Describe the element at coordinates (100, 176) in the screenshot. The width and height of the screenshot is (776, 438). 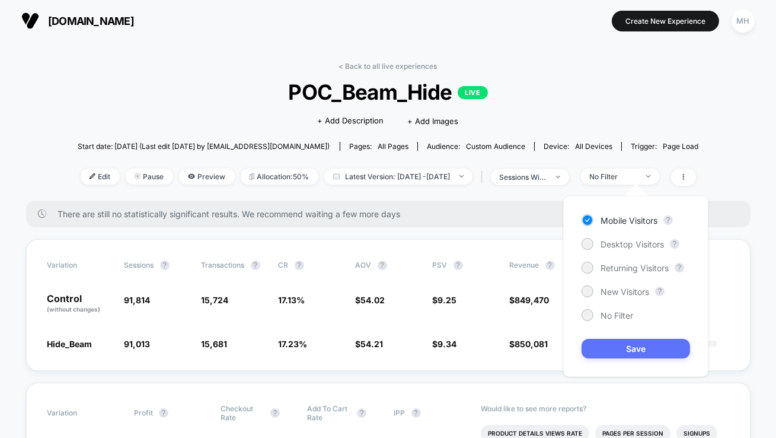
I see `span: Edit` at that location.